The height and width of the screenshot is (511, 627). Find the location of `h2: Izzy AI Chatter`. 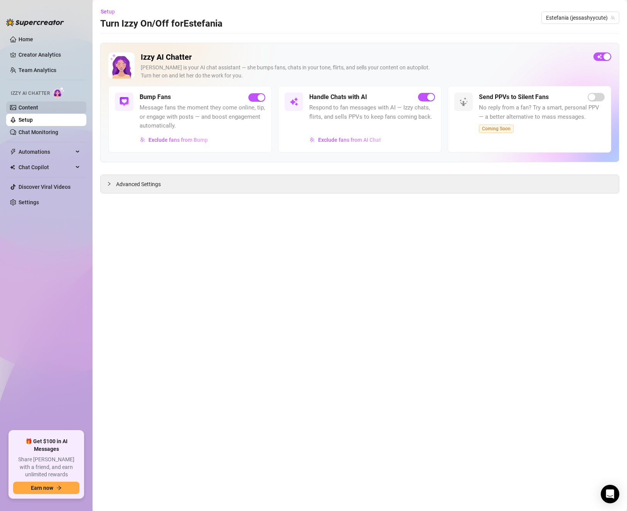

h2: Izzy AI Chatter is located at coordinates (364, 57).